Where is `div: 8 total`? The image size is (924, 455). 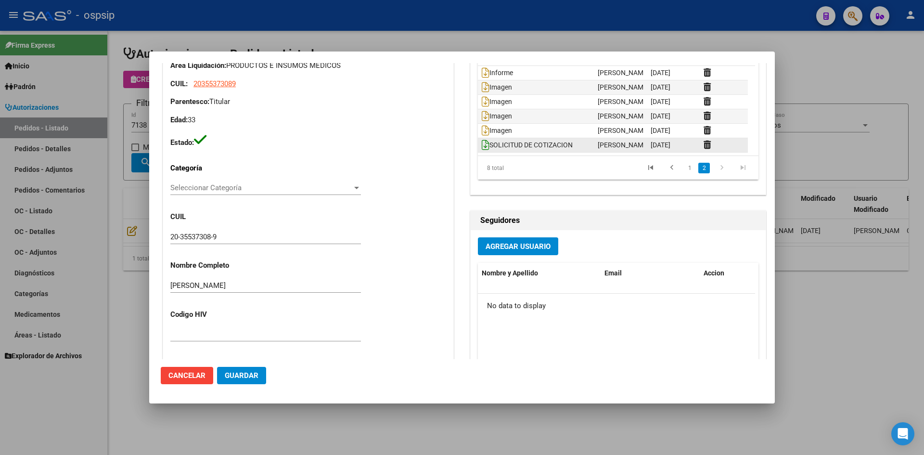
div: 8 total is located at coordinates (505, 168).